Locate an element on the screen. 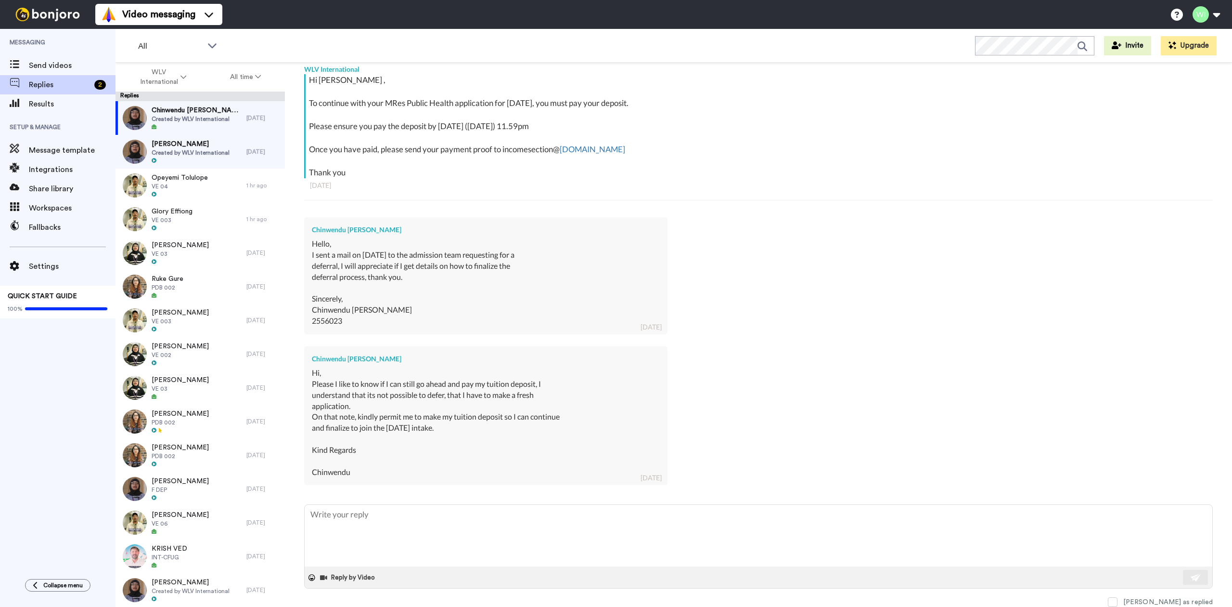  span: Integrations is located at coordinates (72, 169).